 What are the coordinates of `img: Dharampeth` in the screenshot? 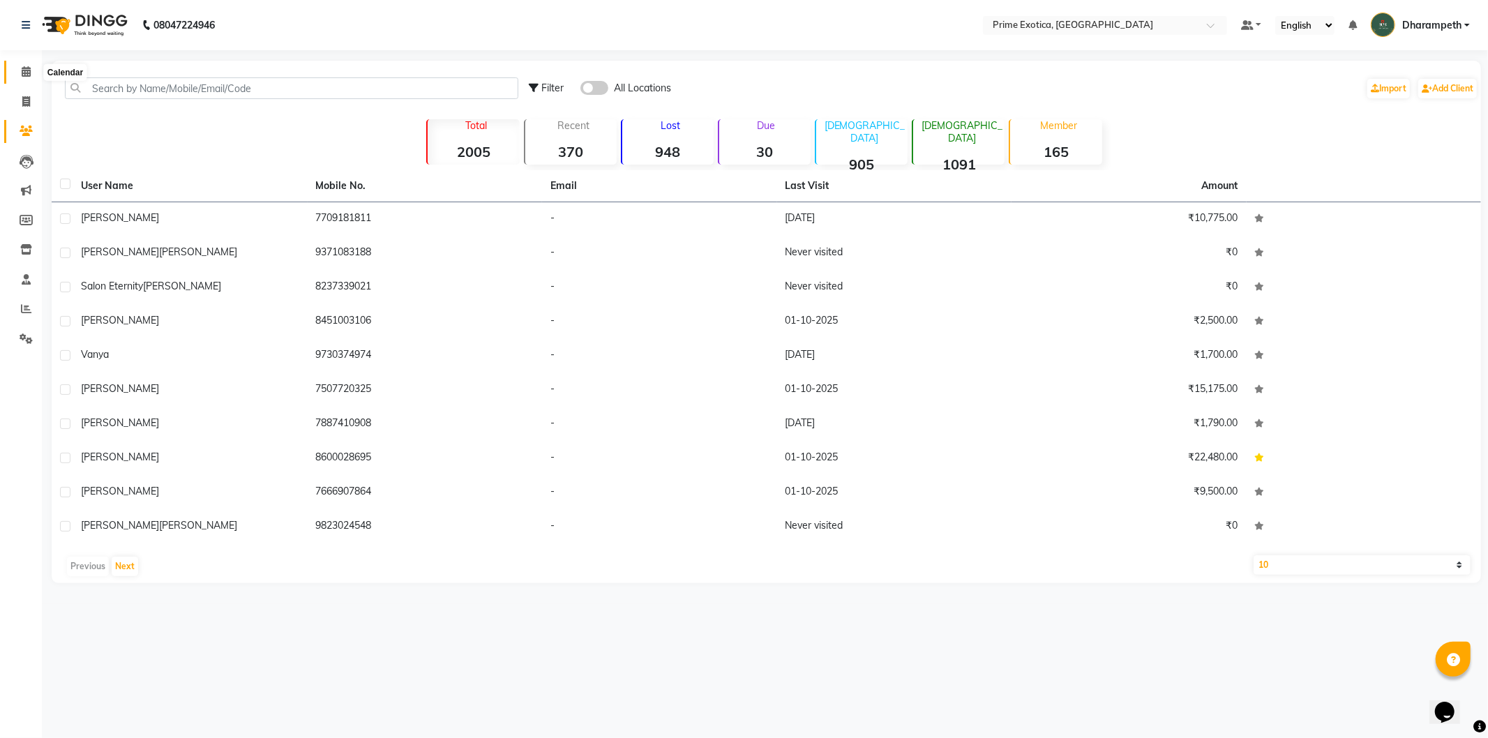 It's located at (1383, 24).